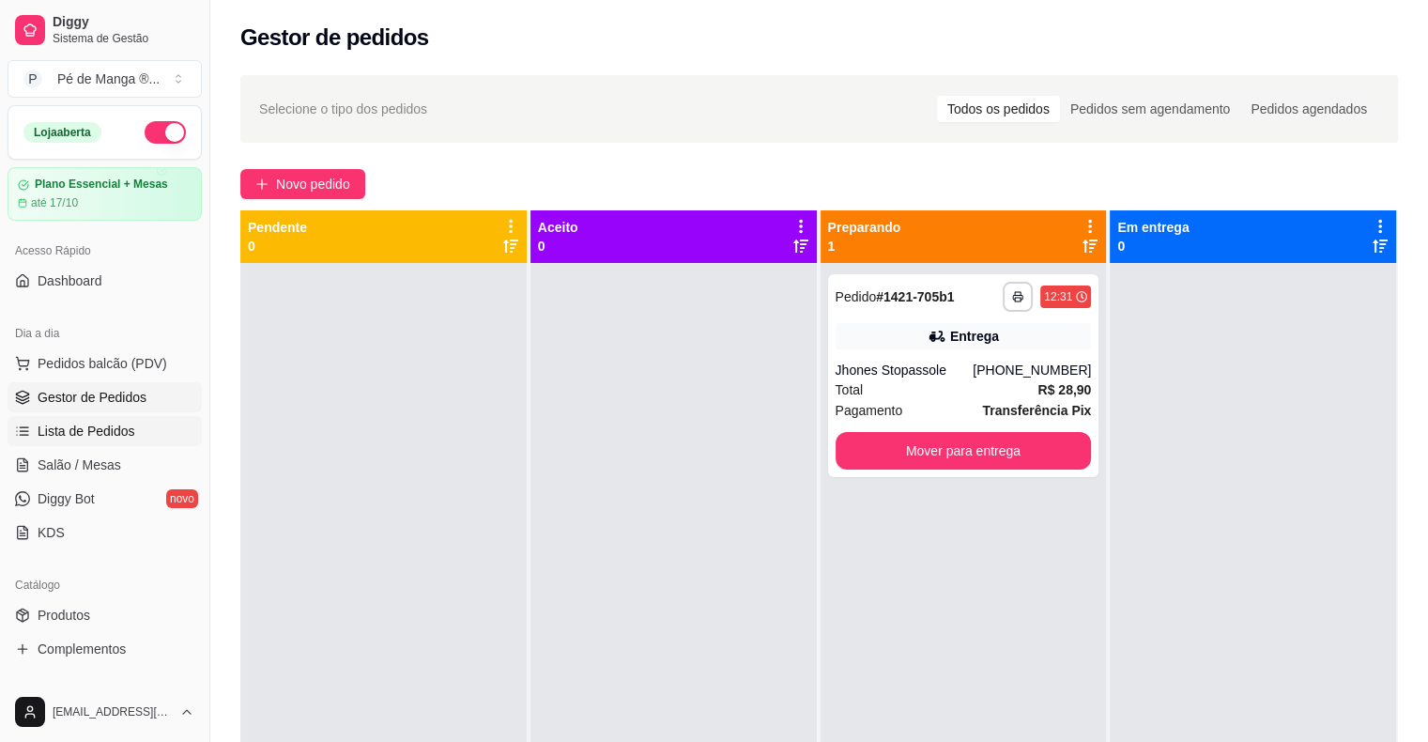 Image resolution: width=1428 pixels, height=742 pixels. I want to click on span: Diggy, so click(123, 23).